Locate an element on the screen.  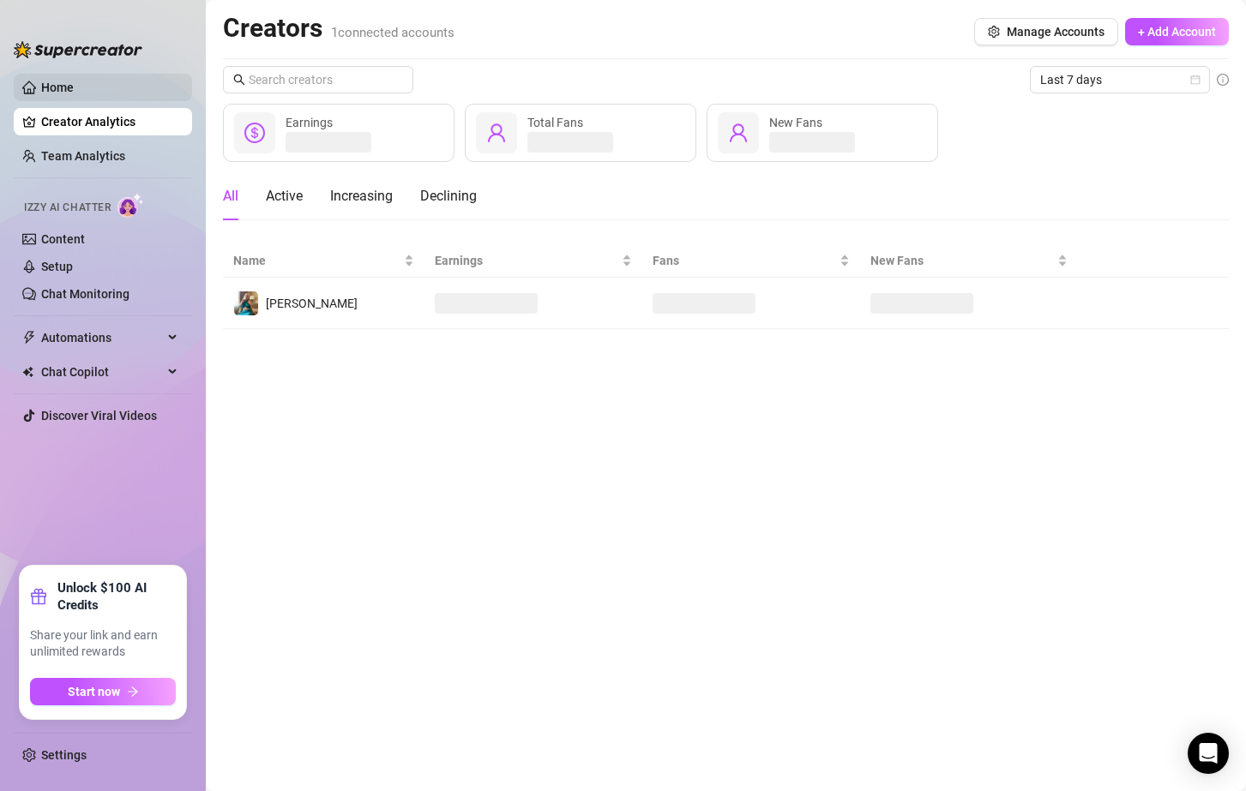
button: + Add Account is located at coordinates (1176, 32).